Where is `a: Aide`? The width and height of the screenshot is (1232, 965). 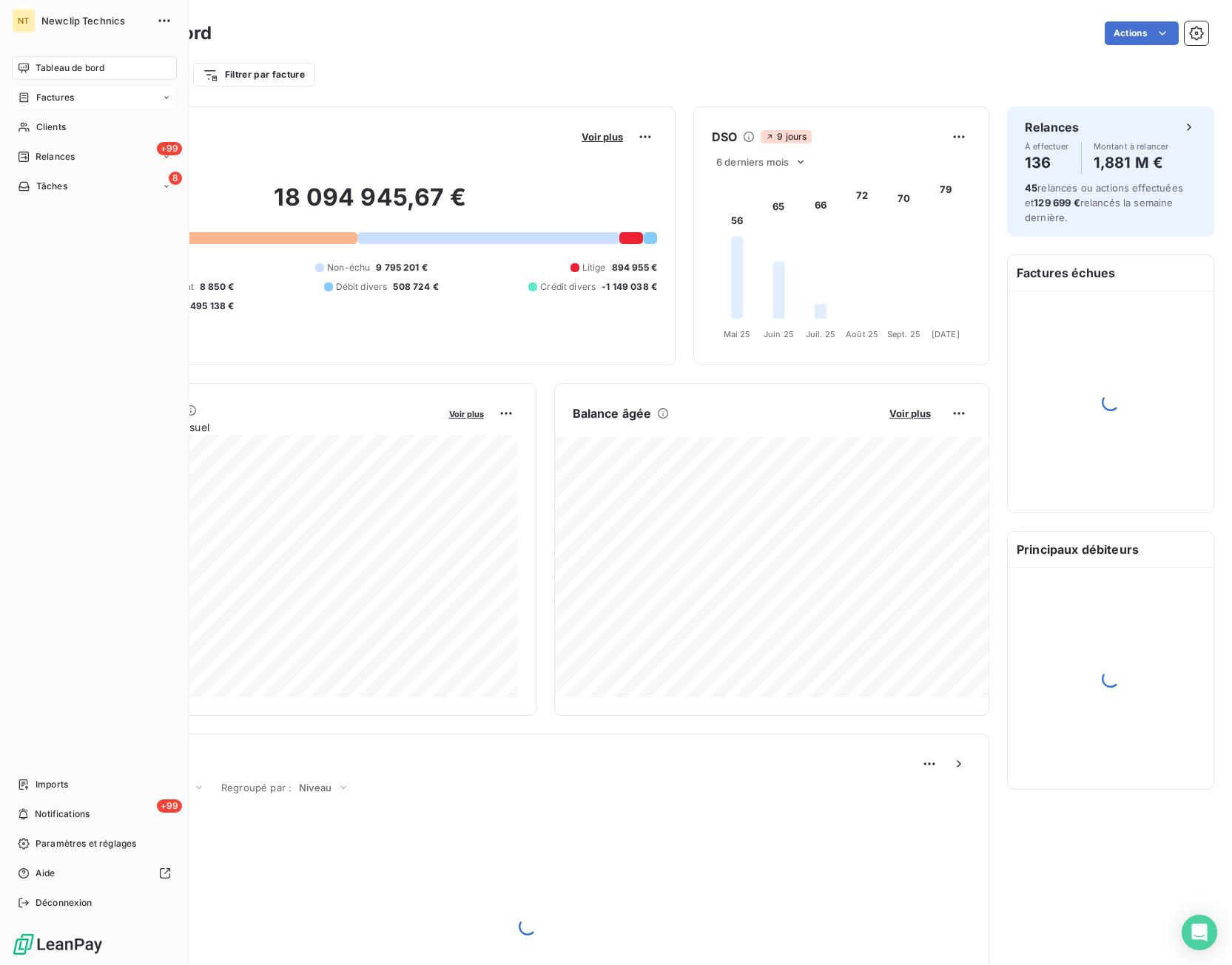
a: Aide is located at coordinates (94, 873).